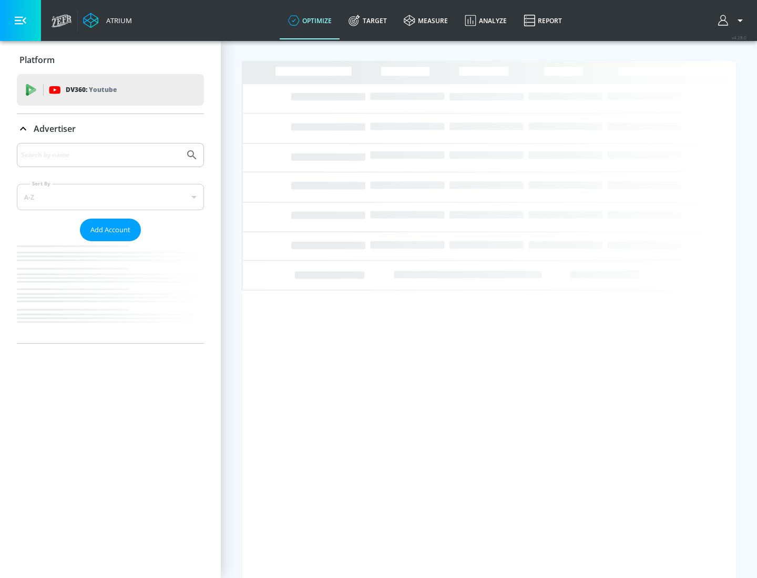 The height and width of the screenshot is (578, 757). I want to click on p: Platform, so click(37, 60).